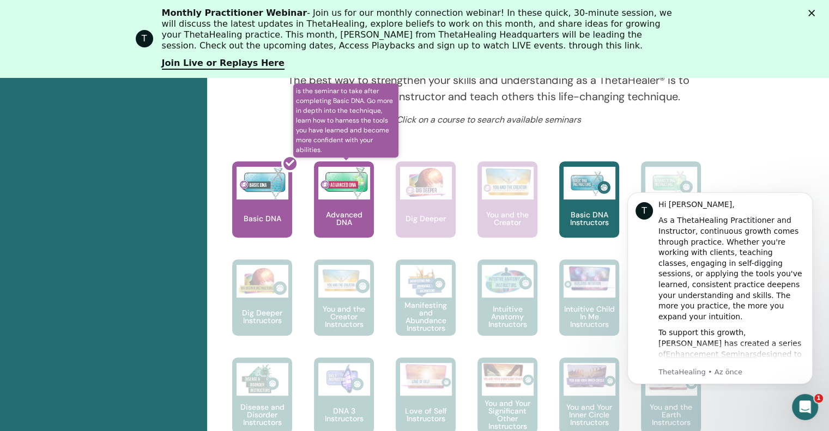 This screenshot has height=431, width=829. What do you see at coordinates (590, 415) in the screenshot?
I see `p: You and Your Inner Circle Instructors` at bounding box center [590, 415].